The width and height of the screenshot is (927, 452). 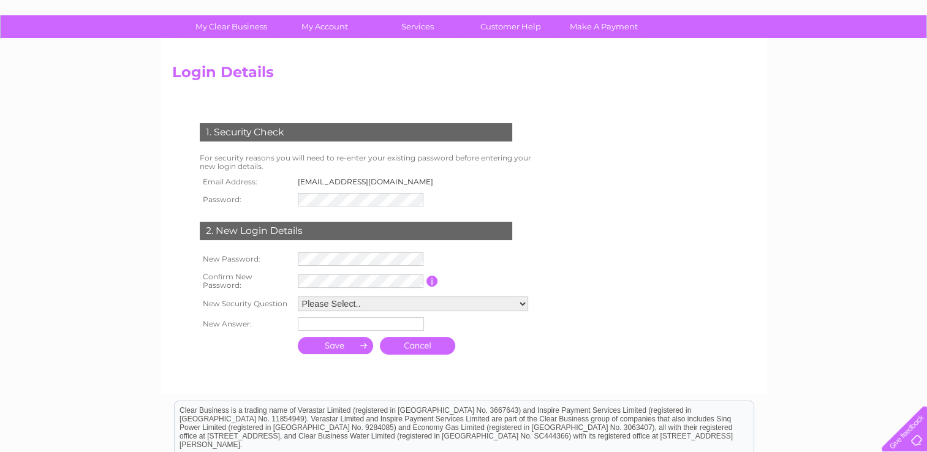 I want to click on a: Water, so click(x=723, y=56).